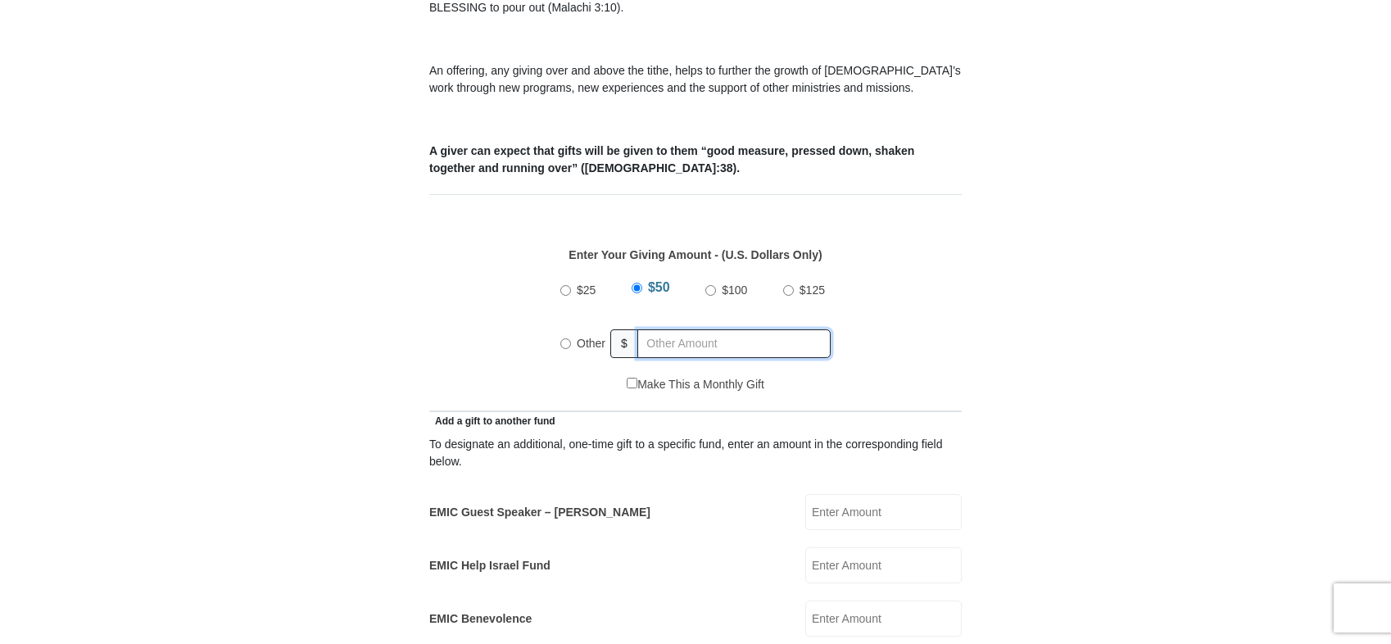 The height and width of the screenshot is (644, 1391). I want to click on input: Other Amount, so click(734, 343).